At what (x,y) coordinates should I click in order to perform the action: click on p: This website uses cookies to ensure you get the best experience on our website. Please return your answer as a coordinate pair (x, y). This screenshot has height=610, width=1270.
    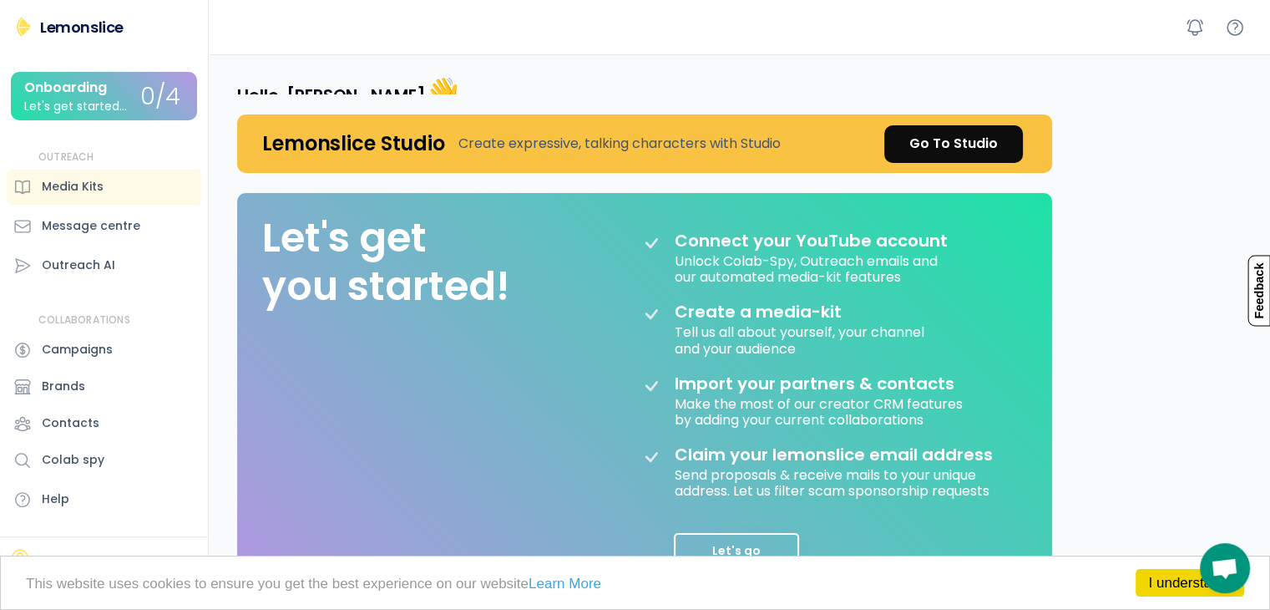
    Looking at the image, I should click on (635, 583).